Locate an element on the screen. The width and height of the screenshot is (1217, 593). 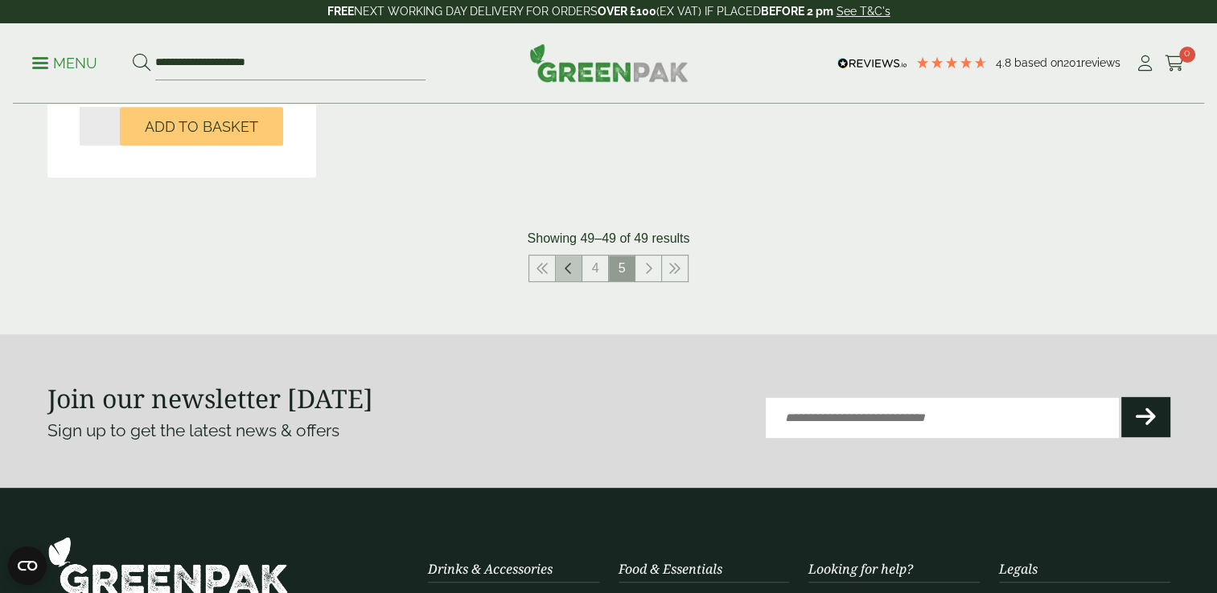
a: 4 is located at coordinates (595, 269).